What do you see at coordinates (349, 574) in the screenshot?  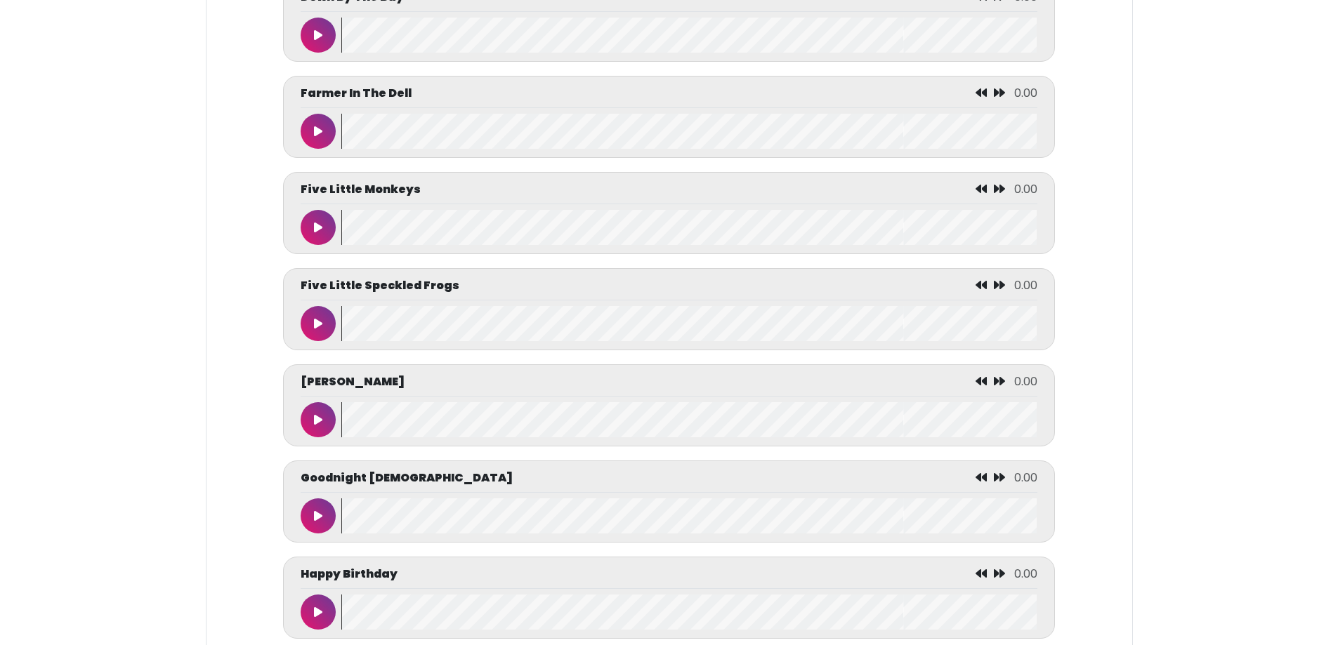 I see `p: Happy Birthday` at bounding box center [349, 574].